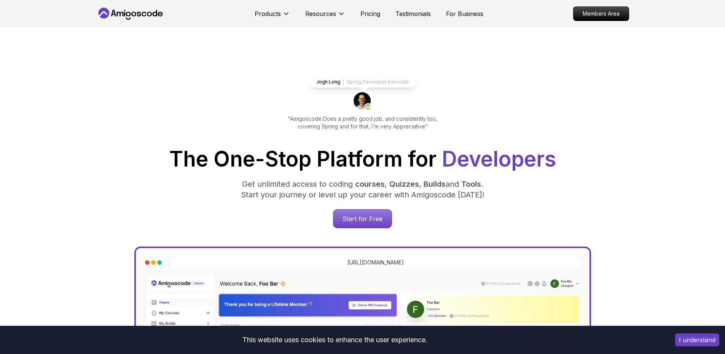 The image size is (725, 354). I want to click on span: Builds, so click(435, 184).